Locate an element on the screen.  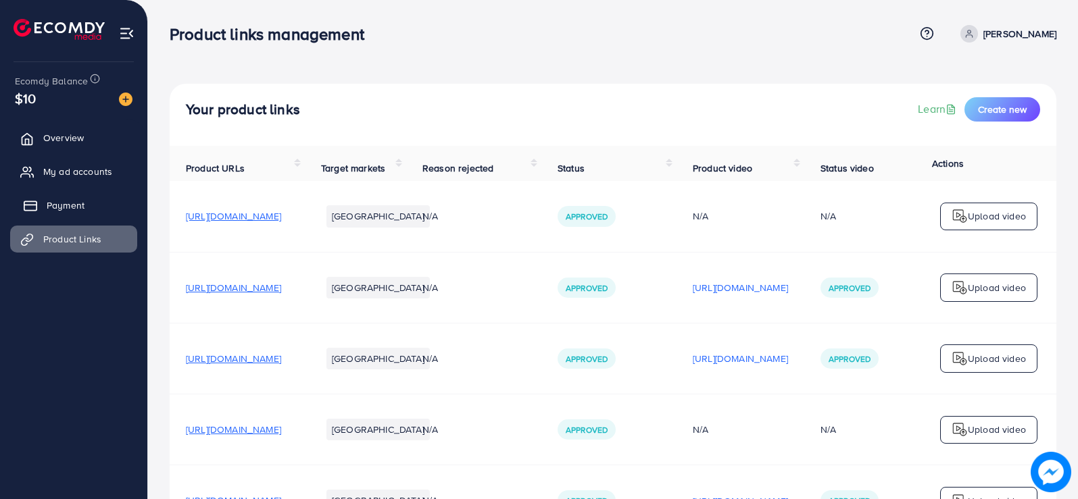
button: Create new is located at coordinates (1002, 109).